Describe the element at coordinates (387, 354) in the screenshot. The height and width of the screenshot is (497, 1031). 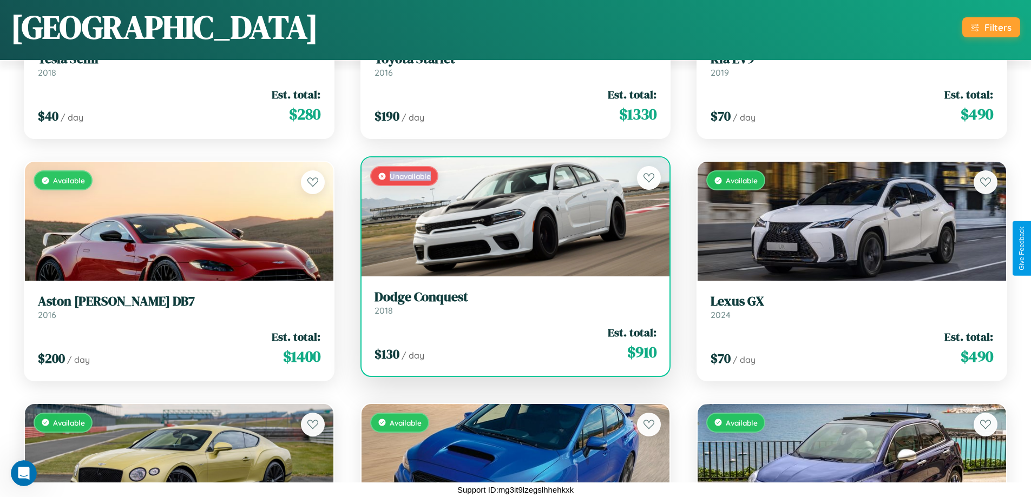
I see `span: $ 130` at that location.